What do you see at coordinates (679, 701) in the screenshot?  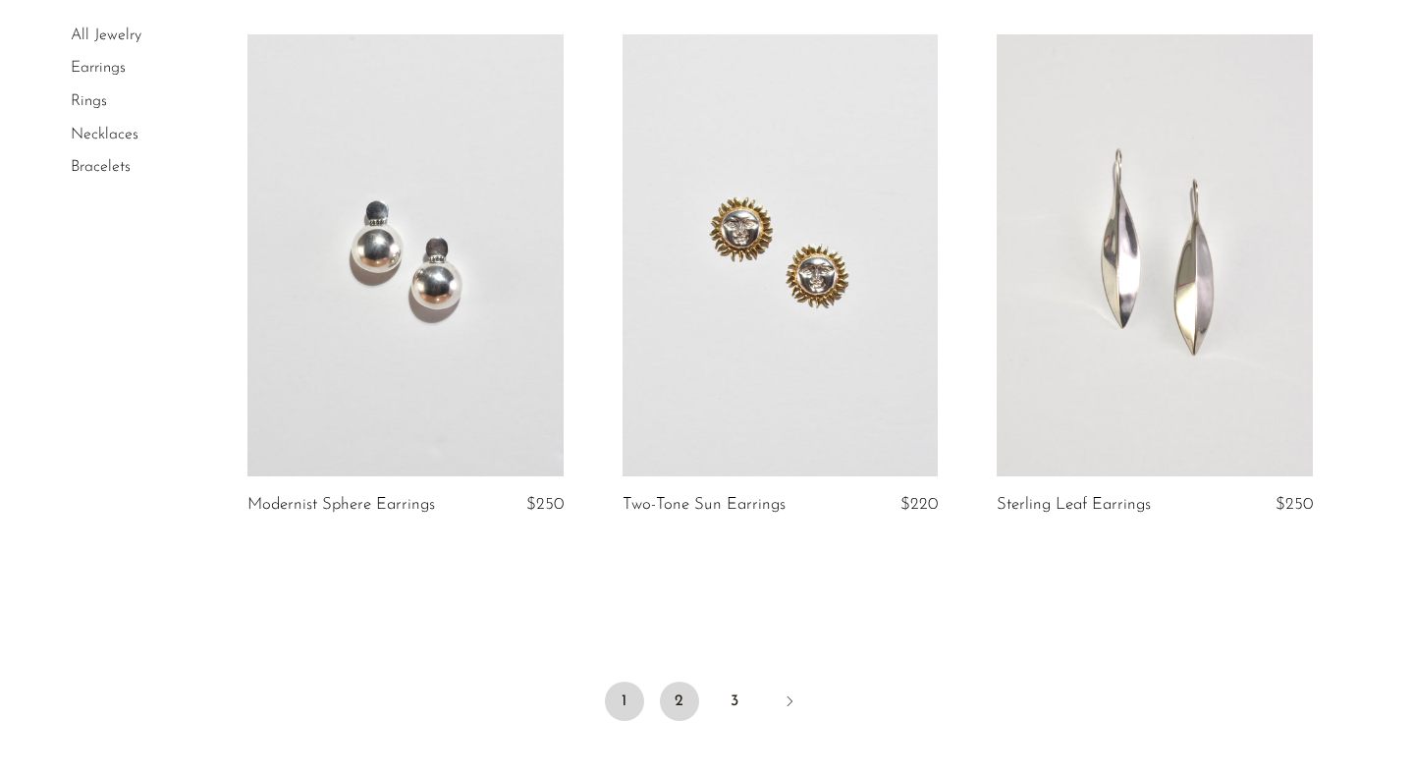 I see `a: 2` at bounding box center [679, 701].